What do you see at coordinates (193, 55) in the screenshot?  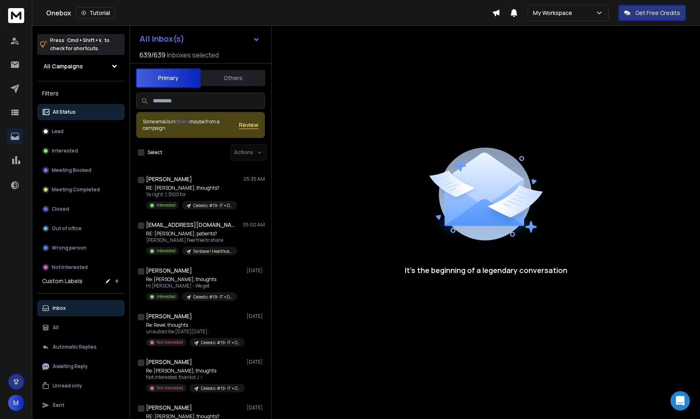 I see `h3: Inboxes selected` at bounding box center [193, 55].